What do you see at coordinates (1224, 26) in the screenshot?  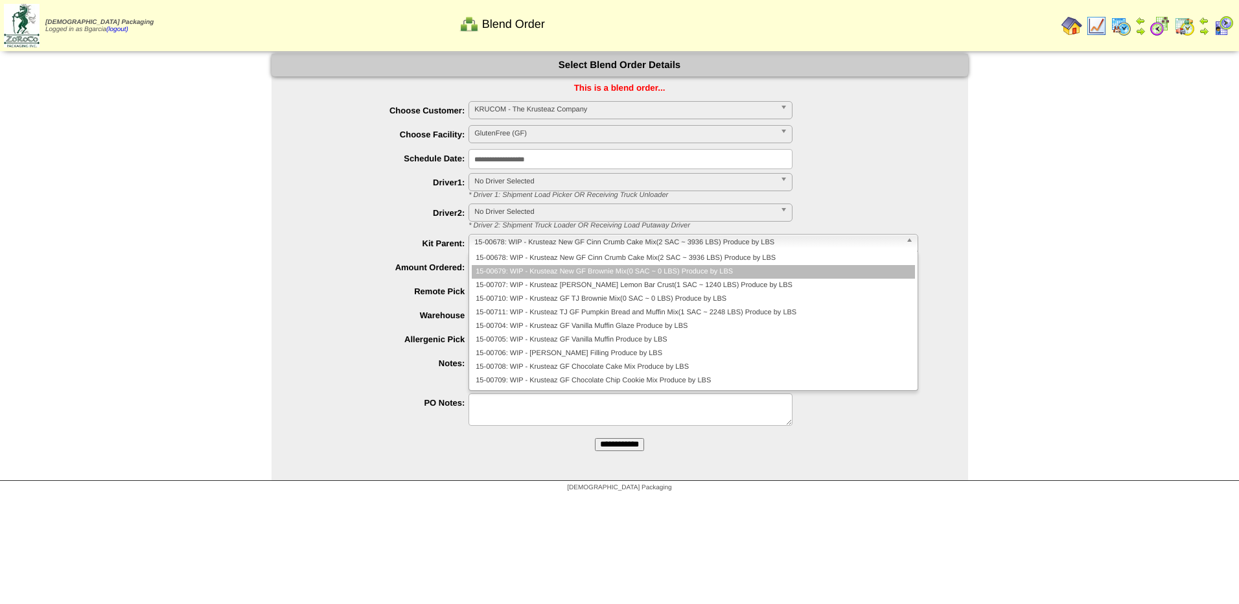 I see `img: calendarcustomer.gif` at bounding box center [1224, 26].